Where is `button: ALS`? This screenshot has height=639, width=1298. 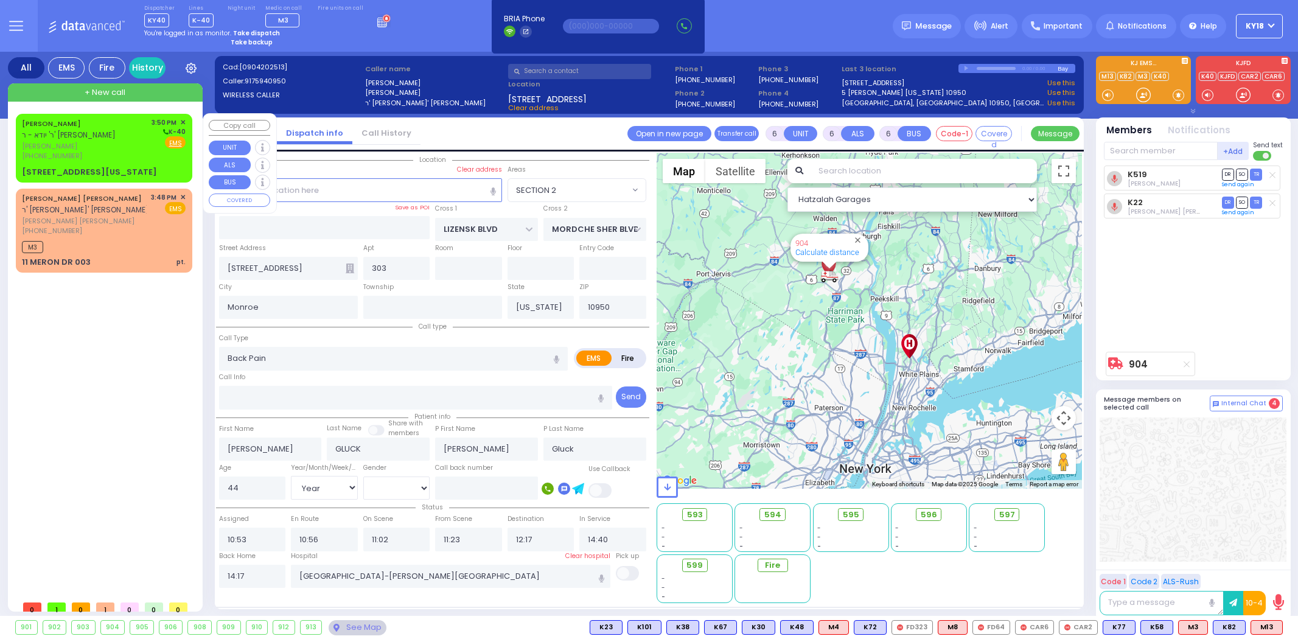 button: ALS is located at coordinates (857, 133).